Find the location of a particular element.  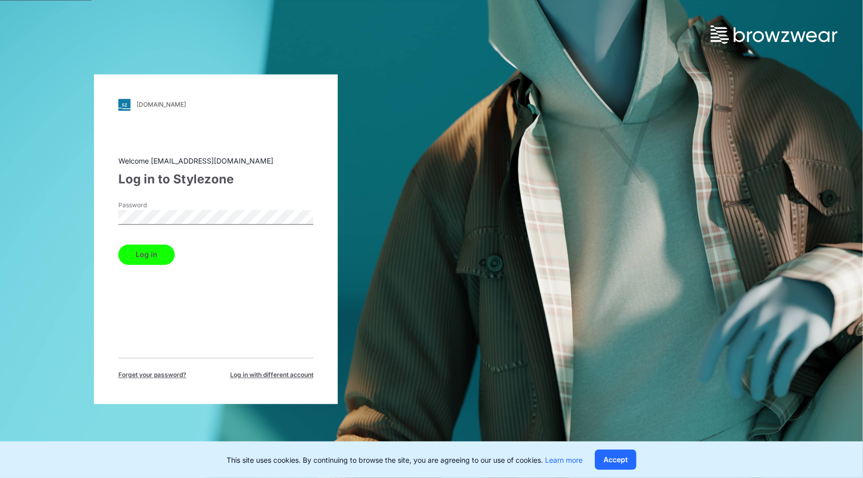

label: Password is located at coordinates (154, 205).